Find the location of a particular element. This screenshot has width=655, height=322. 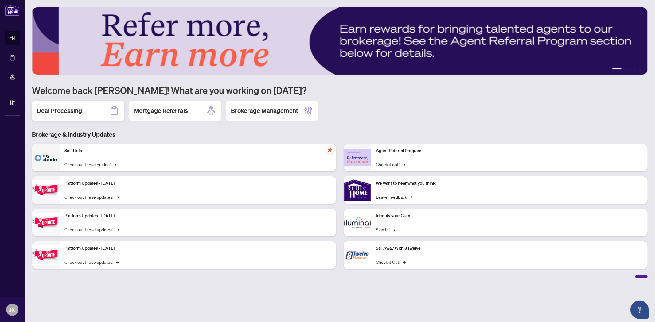

a: Check it out!→ is located at coordinates (391, 165).